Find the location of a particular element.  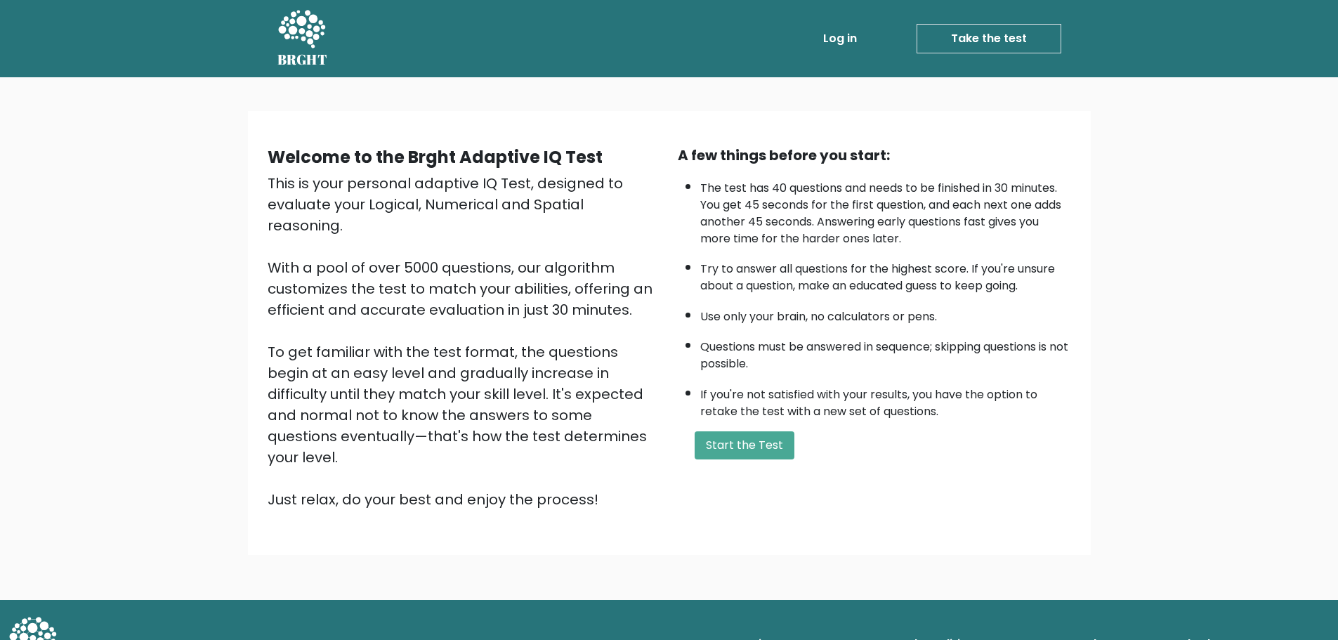

li: Try to answer all questions for the highest score. If you're unsure about a question, make an edu... is located at coordinates (885, 274).